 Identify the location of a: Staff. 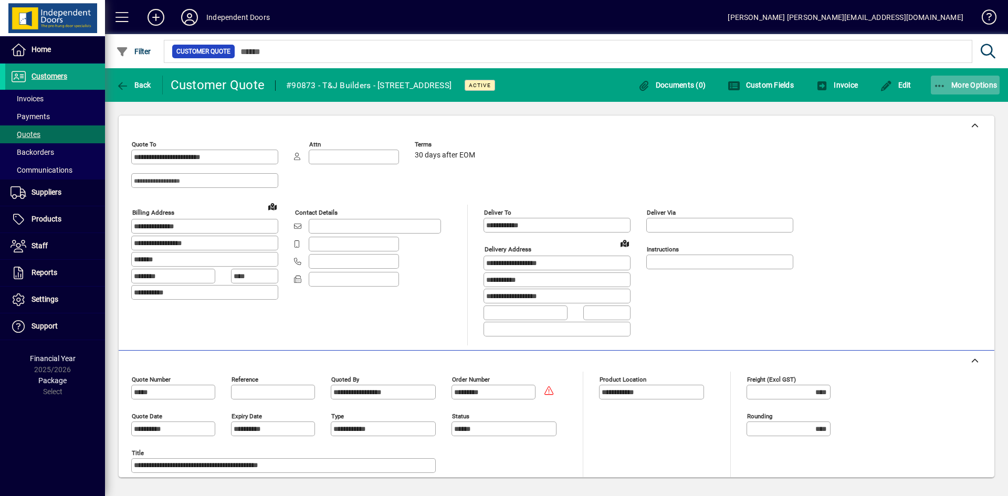
(55, 246).